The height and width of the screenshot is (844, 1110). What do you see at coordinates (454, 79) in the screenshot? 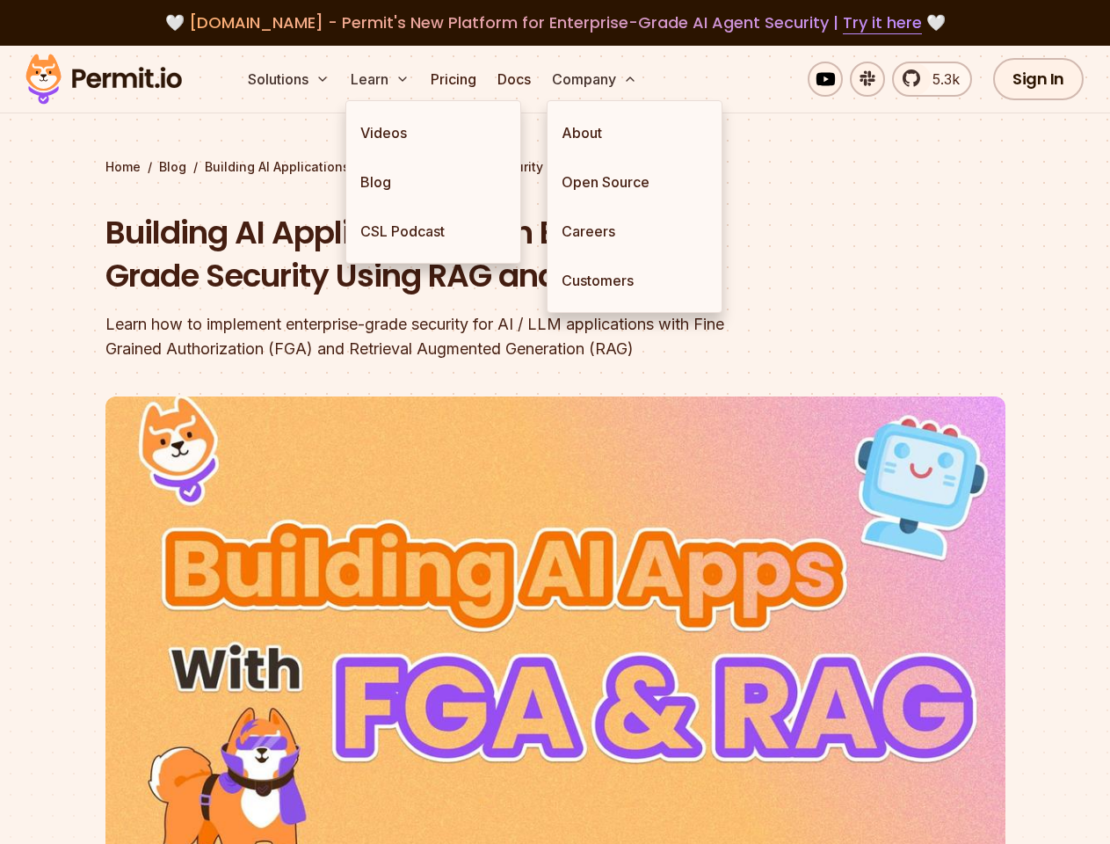
I see `a: Pricing` at bounding box center [454, 79].